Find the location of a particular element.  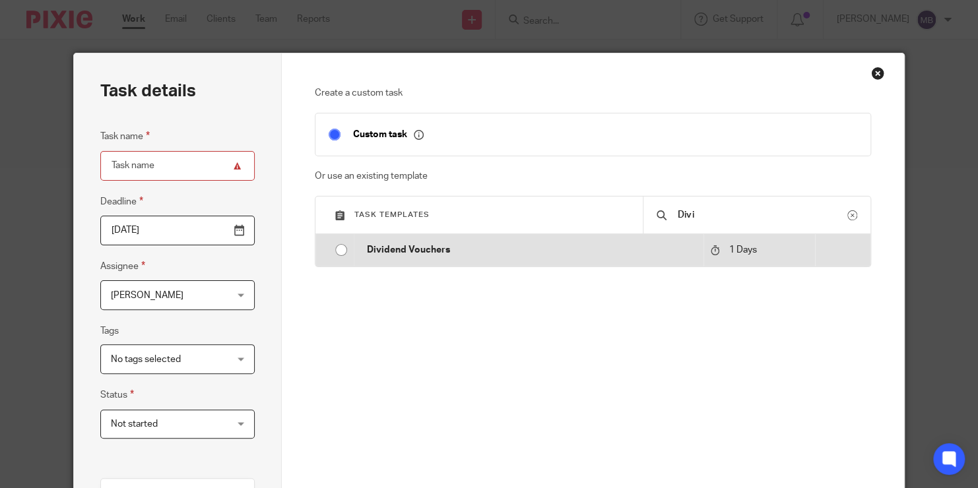

p: Custom task is located at coordinates (388, 135).